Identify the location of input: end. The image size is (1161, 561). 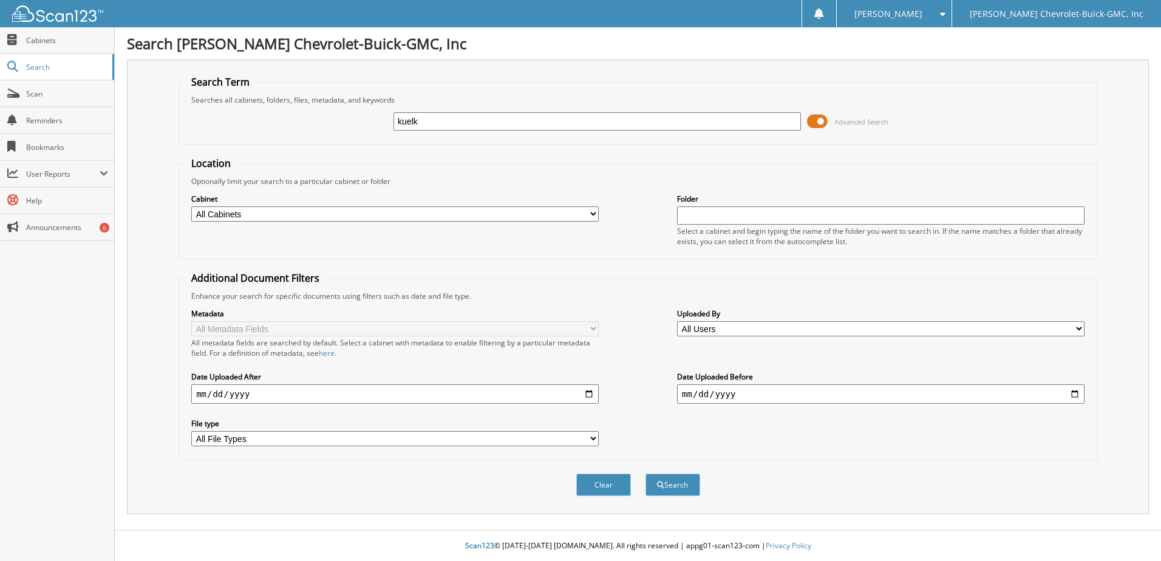
(881, 394).